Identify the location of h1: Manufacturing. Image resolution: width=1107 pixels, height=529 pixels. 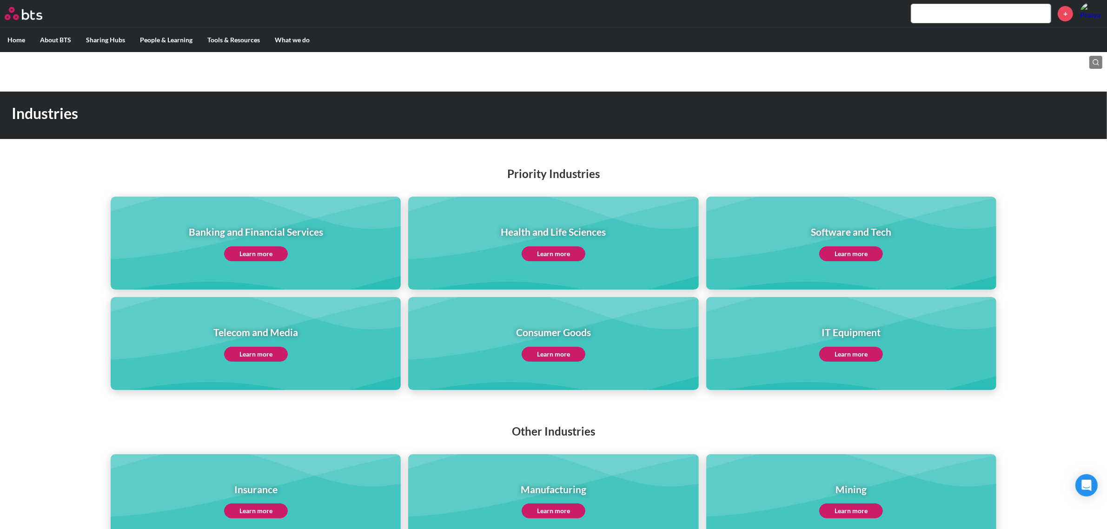
(553, 489).